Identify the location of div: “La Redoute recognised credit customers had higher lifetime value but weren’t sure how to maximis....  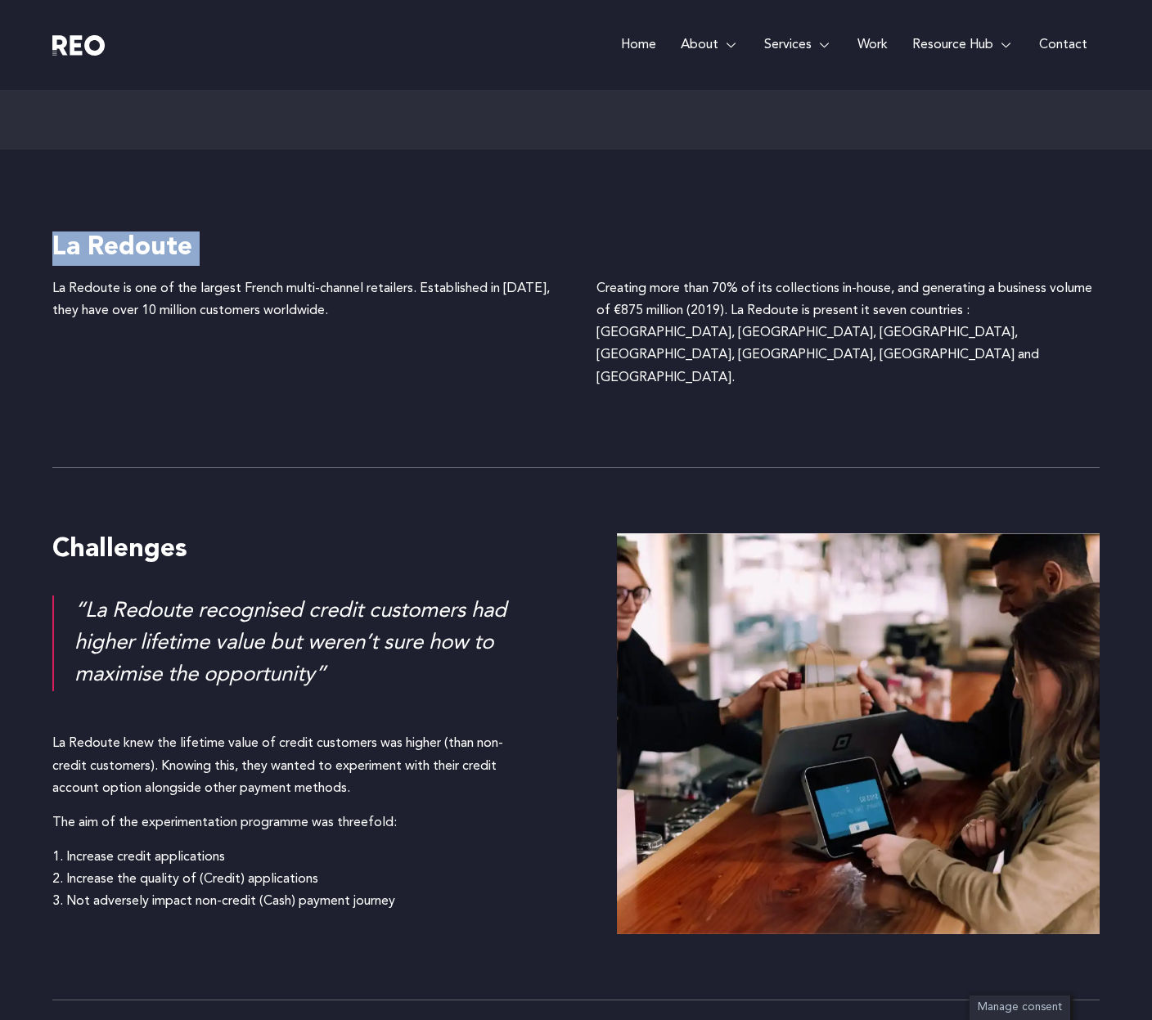
(304, 643).